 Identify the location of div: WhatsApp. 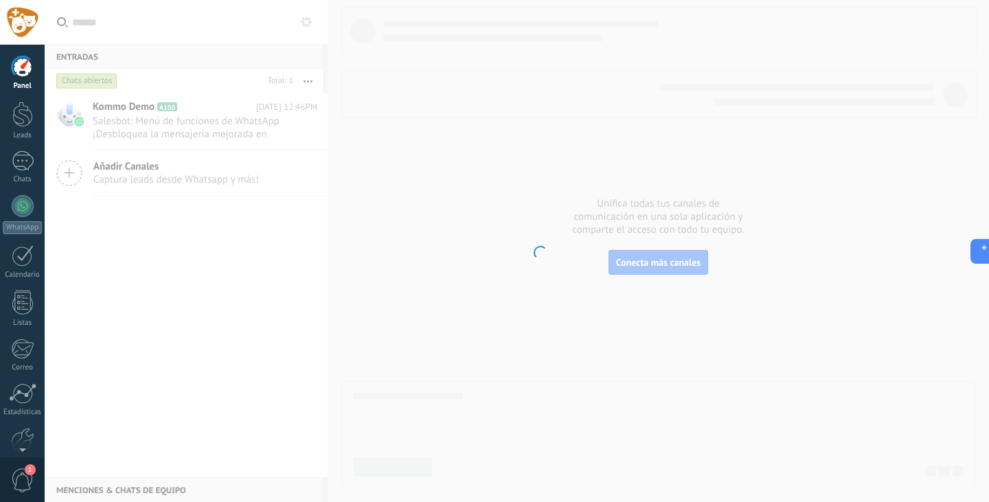
(22, 227).